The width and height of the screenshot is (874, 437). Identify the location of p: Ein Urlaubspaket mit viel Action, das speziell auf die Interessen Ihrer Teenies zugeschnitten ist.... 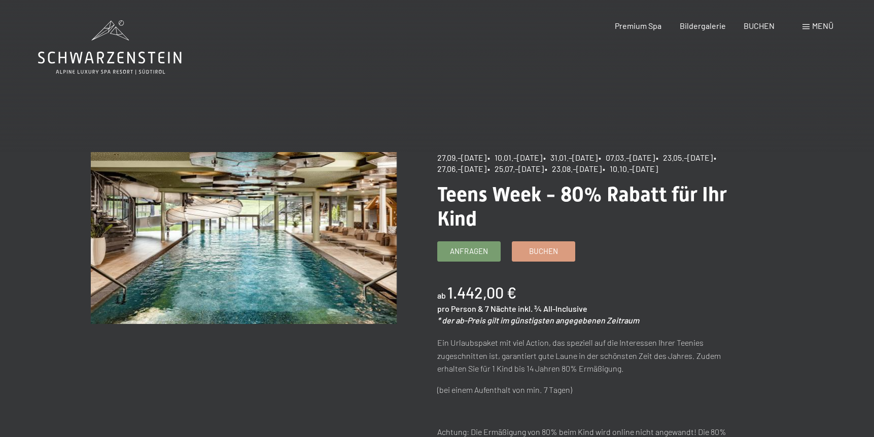
(590, 356).